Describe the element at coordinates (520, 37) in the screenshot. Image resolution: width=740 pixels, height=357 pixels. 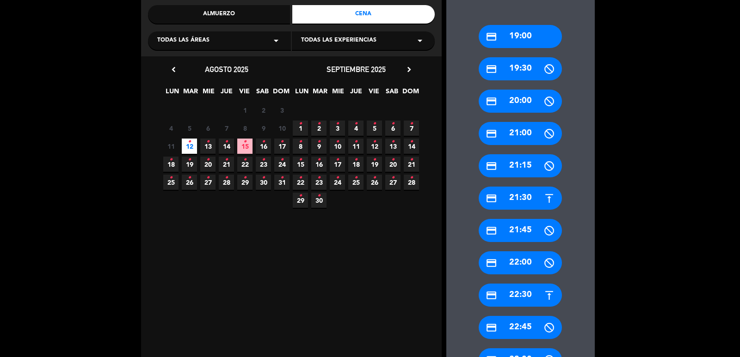
I see `div: 19:00` at that location.